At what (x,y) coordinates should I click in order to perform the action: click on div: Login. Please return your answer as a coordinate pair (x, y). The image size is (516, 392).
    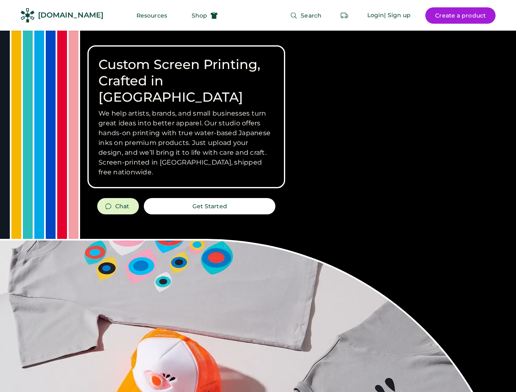
    Looking at the image, I should click on (376, 16).